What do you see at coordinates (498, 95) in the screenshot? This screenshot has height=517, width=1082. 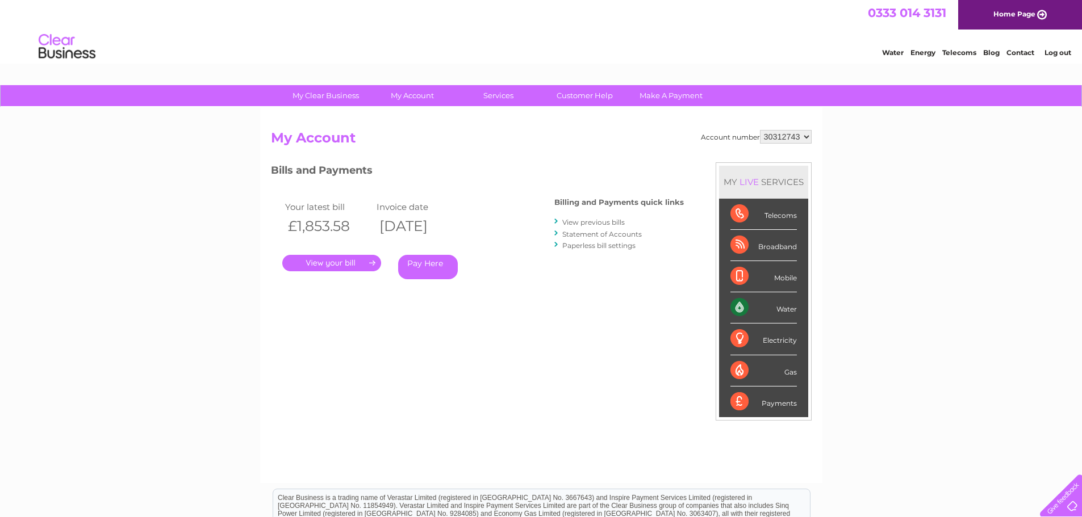 I see `a: Services` at bounding box center [498, 95].